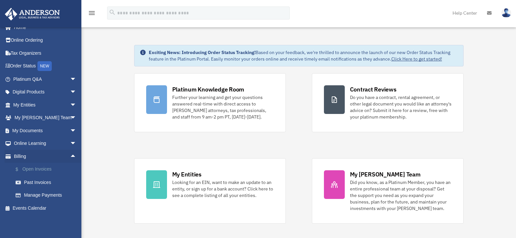 The image size is (516, 238). What do you see at coordinates (45, 105) in the screenshot?
I see `a: My Entitiesarrow_drop_down` at bounding box center [45, 105].